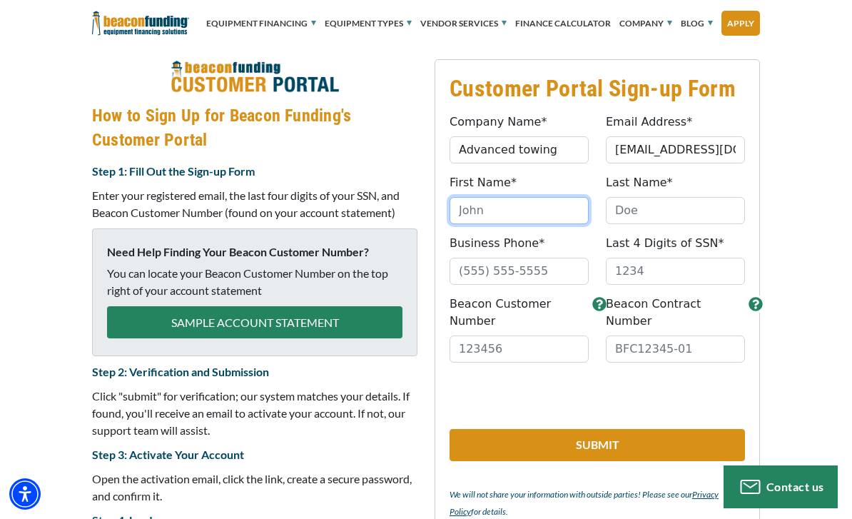 This screenshot has width=852, height=519. I want to click on label: Last Name*, so click(639, 183).